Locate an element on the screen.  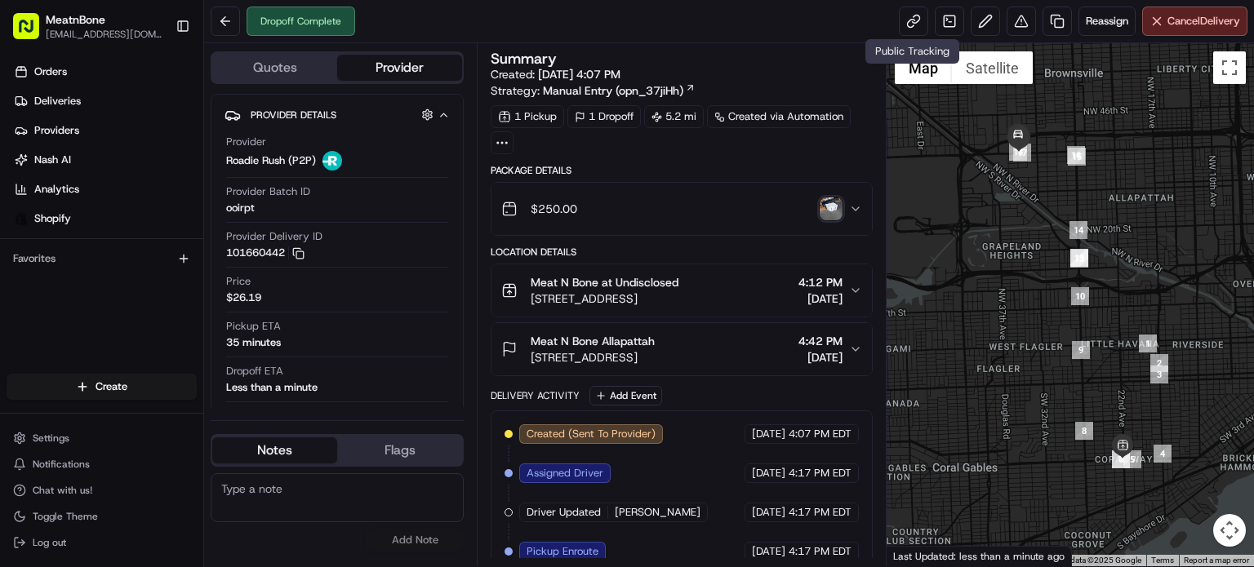
span: $250.00 is located at coordinates (554, 209).